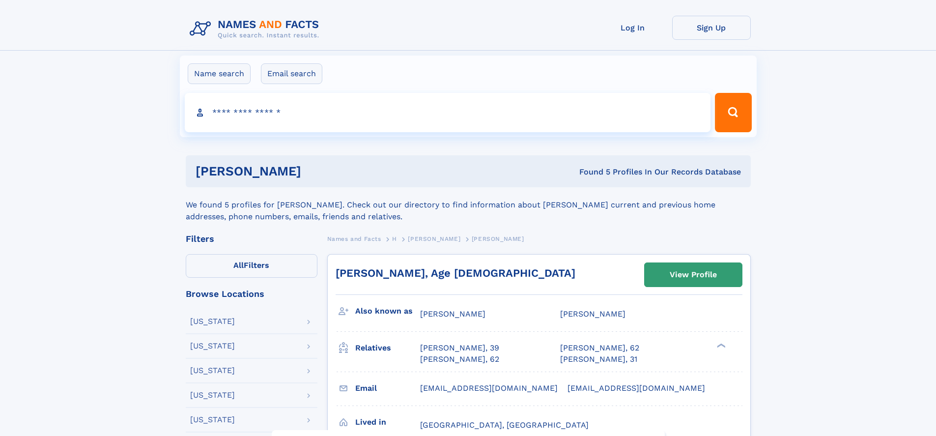 The image size is (936, 436). I want to click on div: View Profile, so click(693, 275).